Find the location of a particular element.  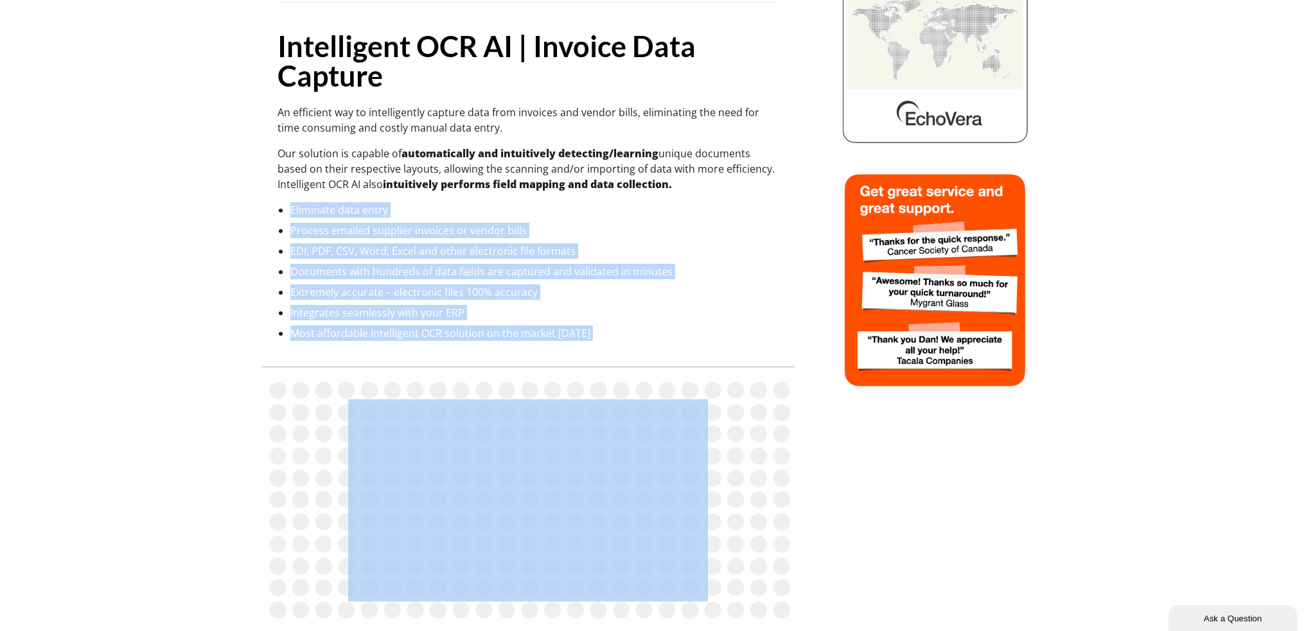

p: Our solution is capable of unique documents based on their respective layouts, allowing the scann... is located at coordinates (528, 169).